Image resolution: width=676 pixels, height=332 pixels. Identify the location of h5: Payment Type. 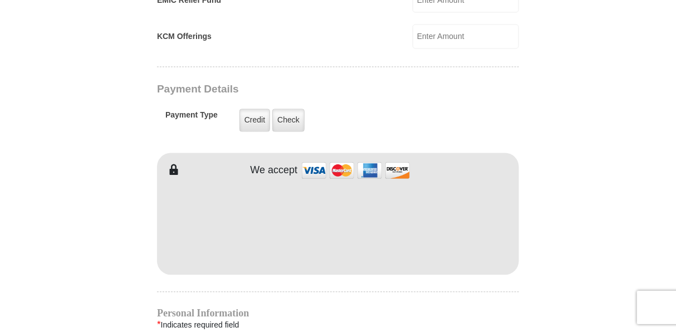
(192, 118).